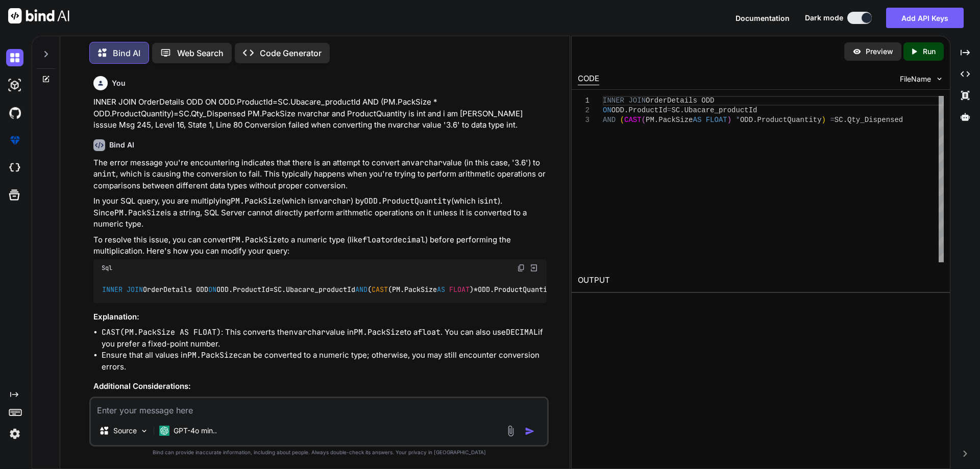 This screenshot has height=469, width=980. I want to click on img: darkAi-studio, so click(15, 85).